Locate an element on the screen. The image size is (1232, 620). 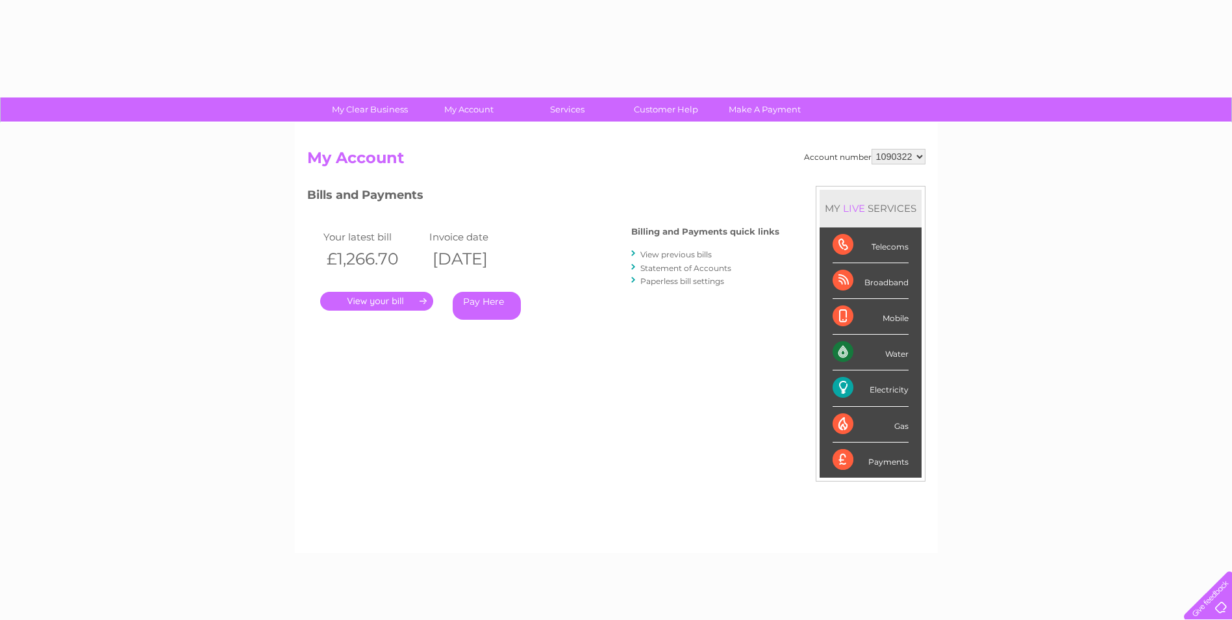
td: Your latest bill is located at coordinates (373, 236).